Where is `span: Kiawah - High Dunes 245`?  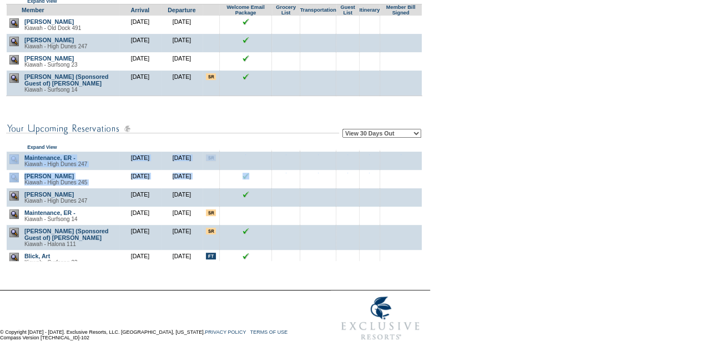 span: Kiawah - High Dunes 245 is located at coordinates (55, 182).